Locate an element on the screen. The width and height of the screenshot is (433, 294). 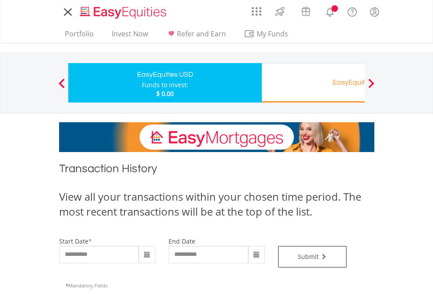
label: end date is located at coordinates (182, 241).